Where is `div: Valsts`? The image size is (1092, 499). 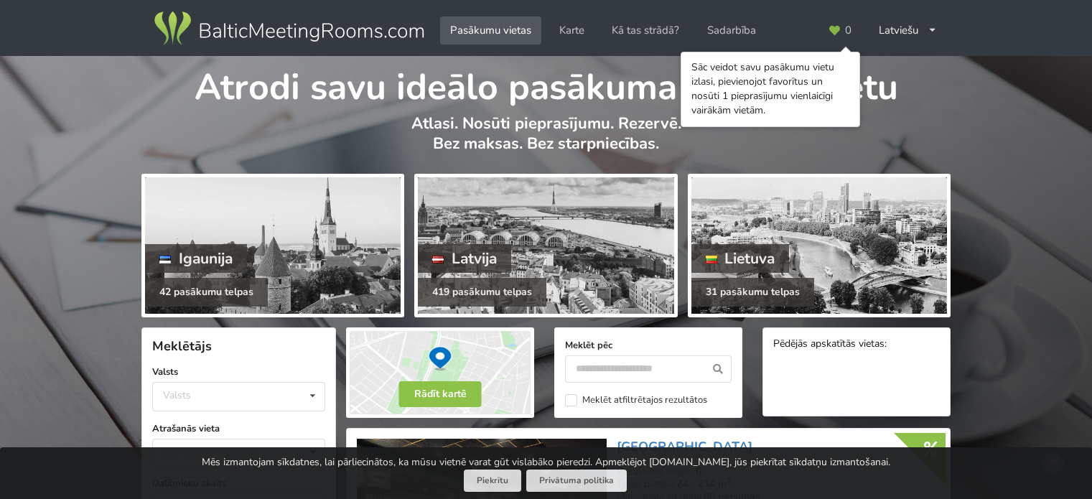 div: Valsts is located at coordinates (177, 395).